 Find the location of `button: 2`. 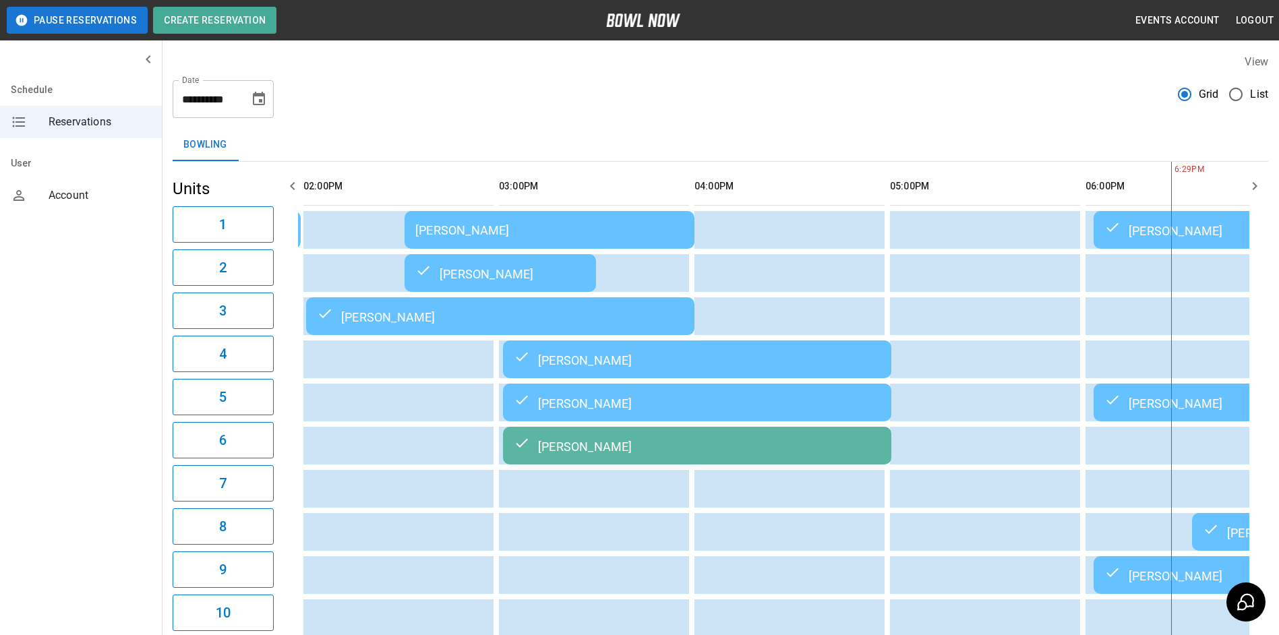

button: 2 is located at coordinates (223, 268).